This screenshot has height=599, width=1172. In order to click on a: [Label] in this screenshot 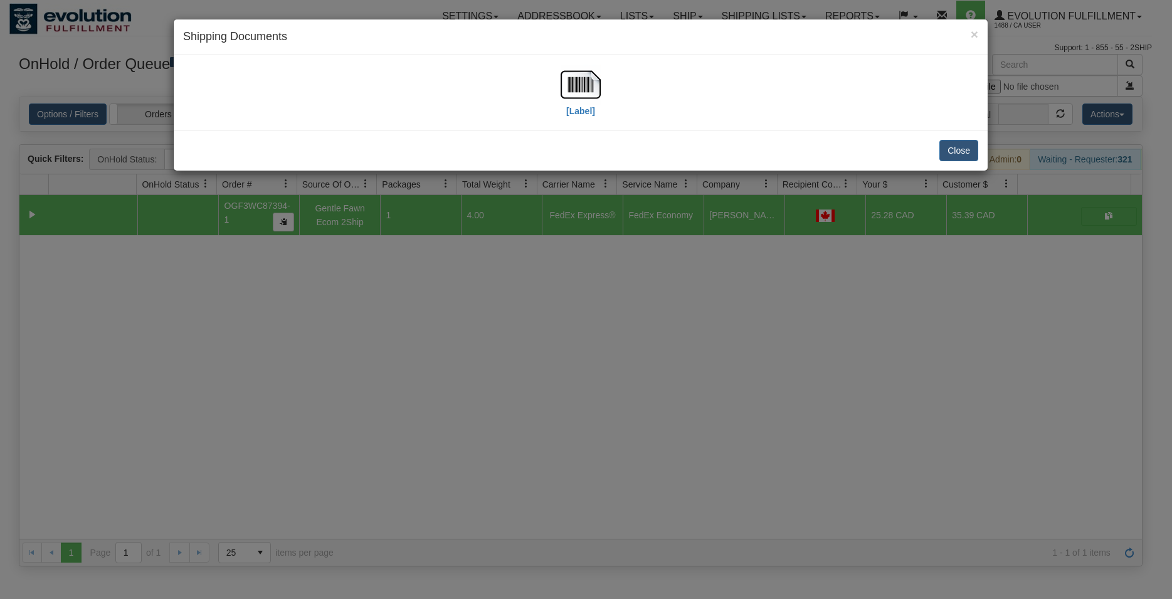, I will do `click(581, 97)`.